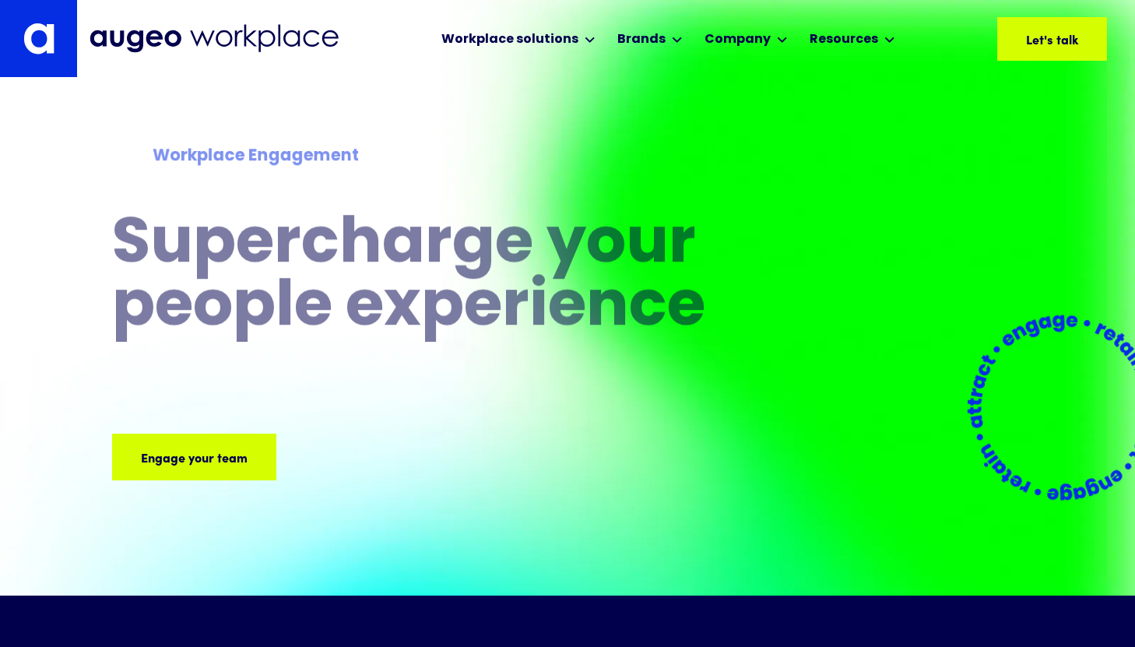 Image resolution: width=1135 pixels, height=647 pixels. Describe the element at coordinates (844, 40) in the screenshot. I see `div: Resources` at that location.